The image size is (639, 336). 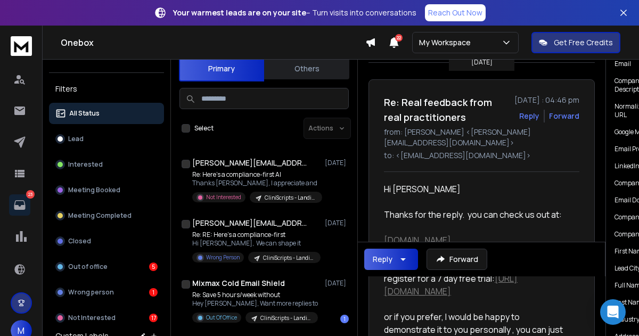 What do you see at coordinates (456, 13) in the screenshot?
I see `a: Reach Out Now` at bounding box center [456, 13].